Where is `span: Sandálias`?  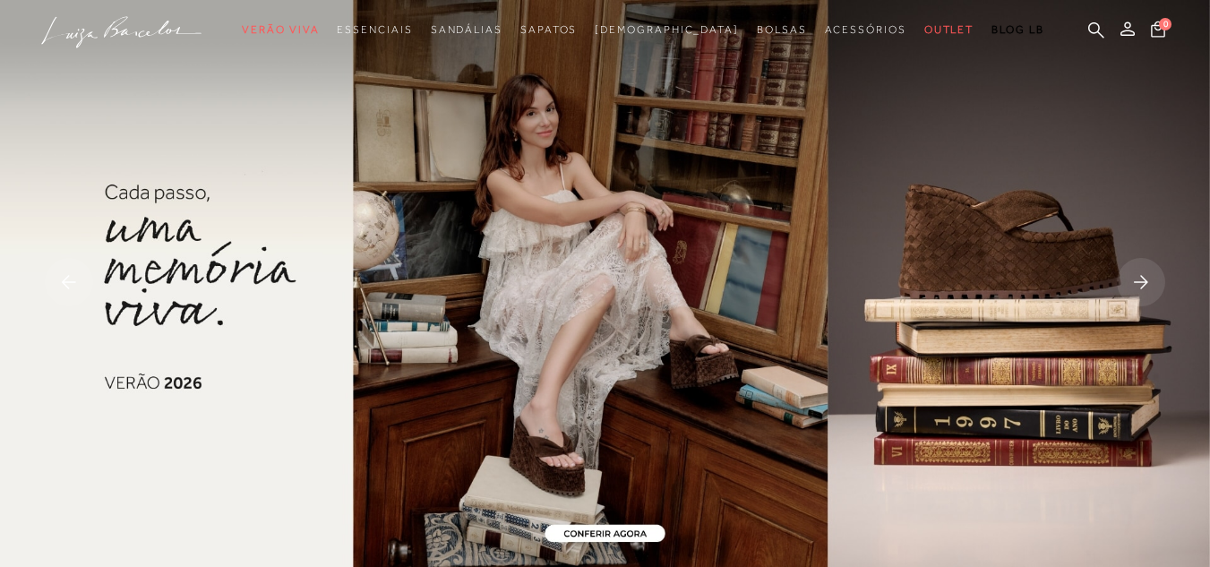
span: Sandálias is located at coordinates (467, 30).